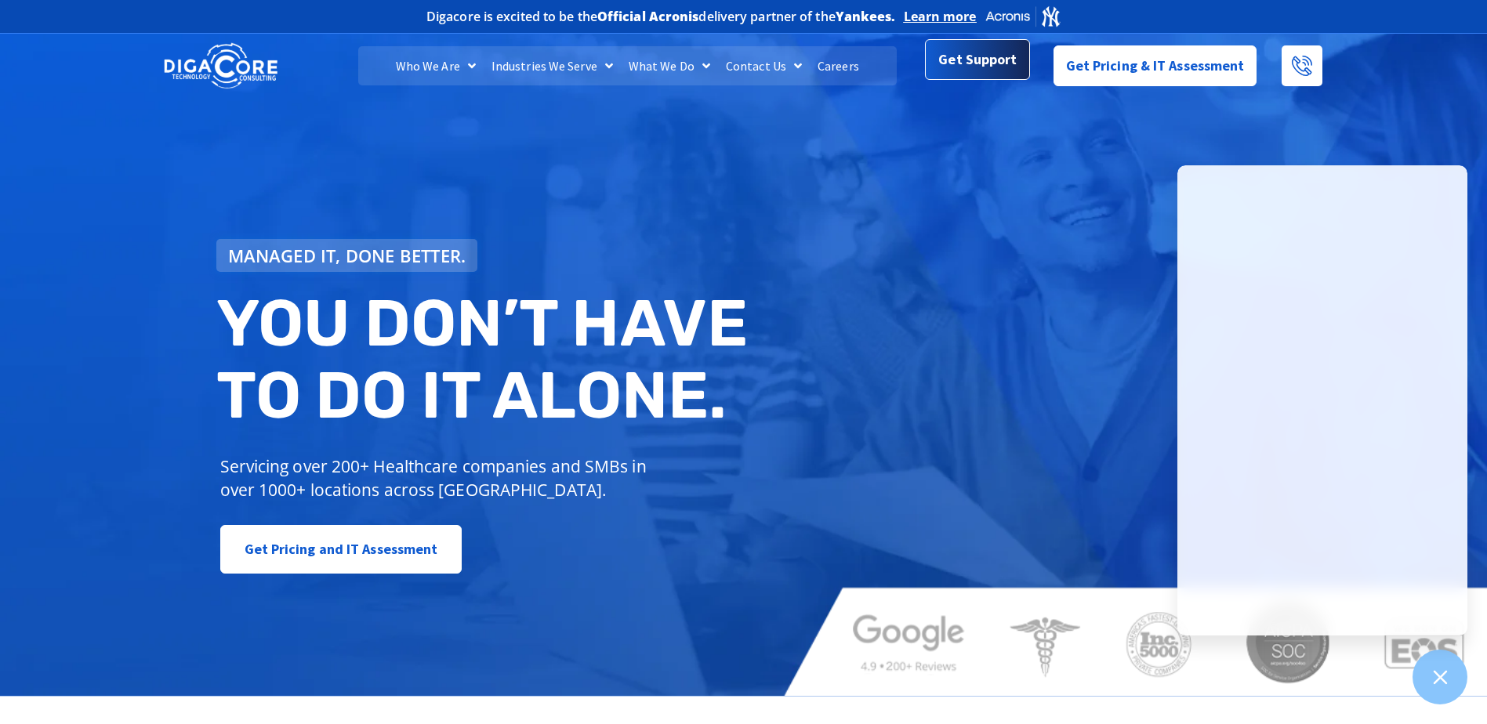 The height and width of the screenshot is (724, 1487). What do you see at coordinates (552, 66) in the screenshot?
I see `a: Industries We Serve` at bounding box center [552, 66].